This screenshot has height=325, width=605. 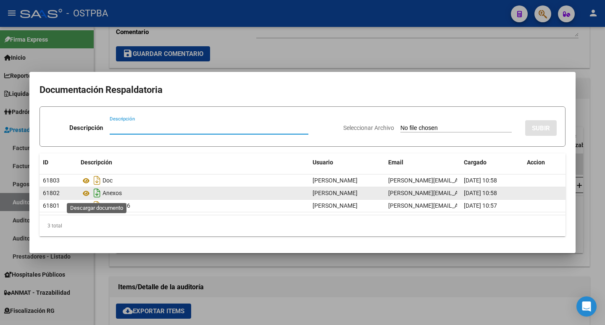 I want to click on span: ID, so click(x=45, y=162).